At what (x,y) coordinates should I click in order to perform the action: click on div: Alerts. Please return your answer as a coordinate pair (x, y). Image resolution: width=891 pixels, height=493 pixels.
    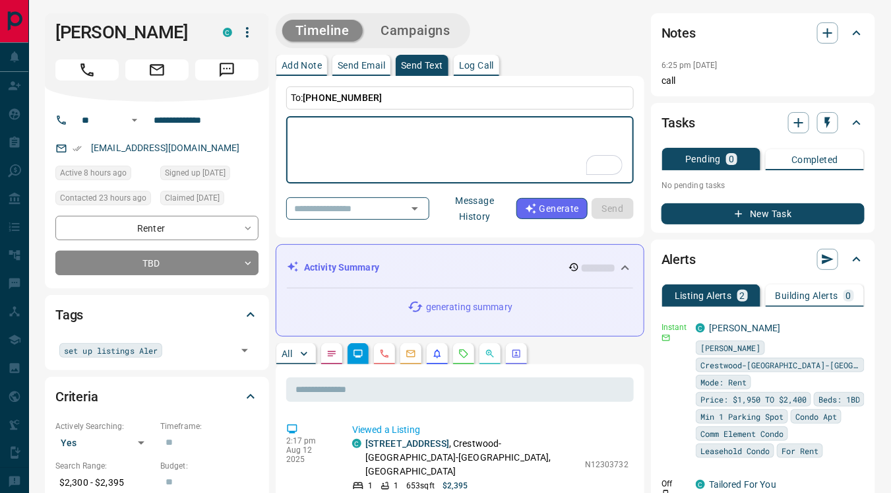
    Looking at the image, I should click on (763, 259).